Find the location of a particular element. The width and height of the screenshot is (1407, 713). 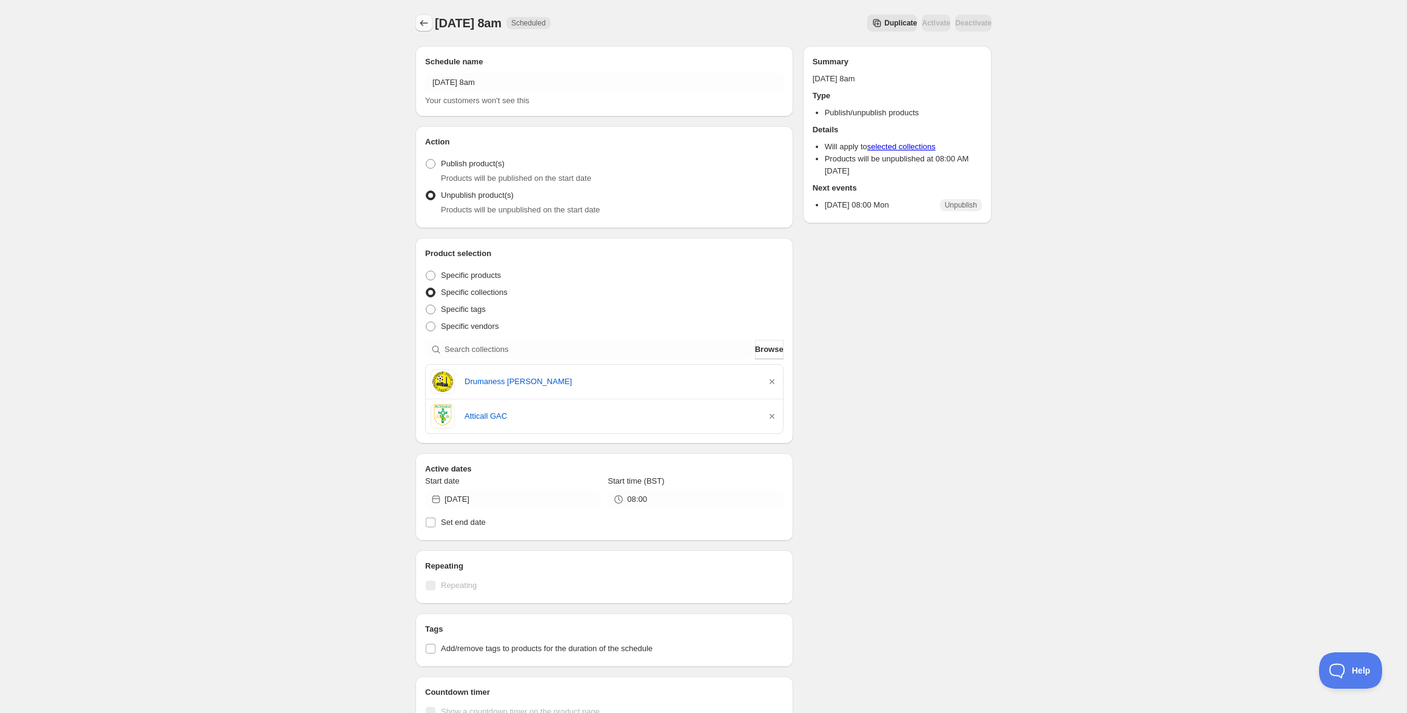

li: Will apply to is located at coordinates (903, 147).